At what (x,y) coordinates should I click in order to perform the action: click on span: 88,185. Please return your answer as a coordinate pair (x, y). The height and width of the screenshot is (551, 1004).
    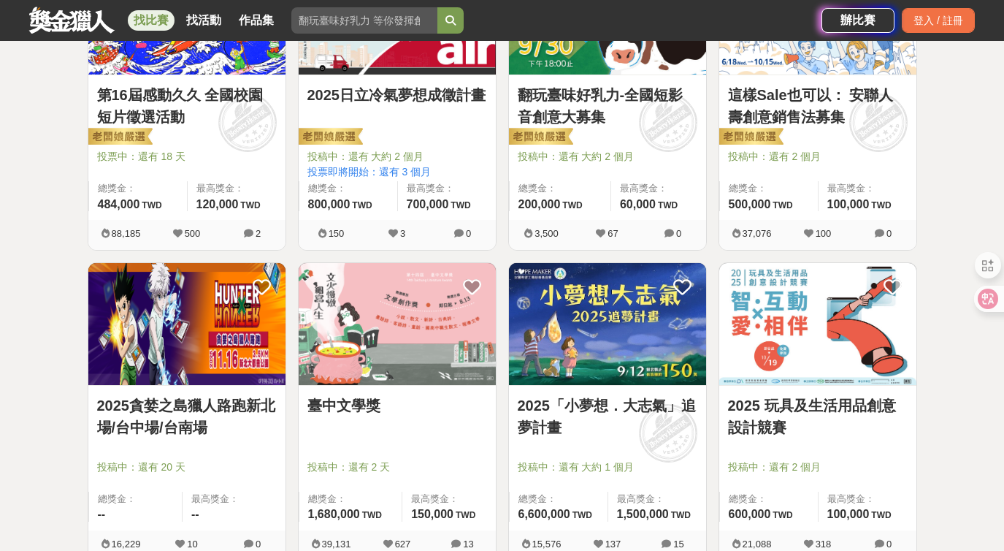
    Looking at the image, I should click on (126, 233).